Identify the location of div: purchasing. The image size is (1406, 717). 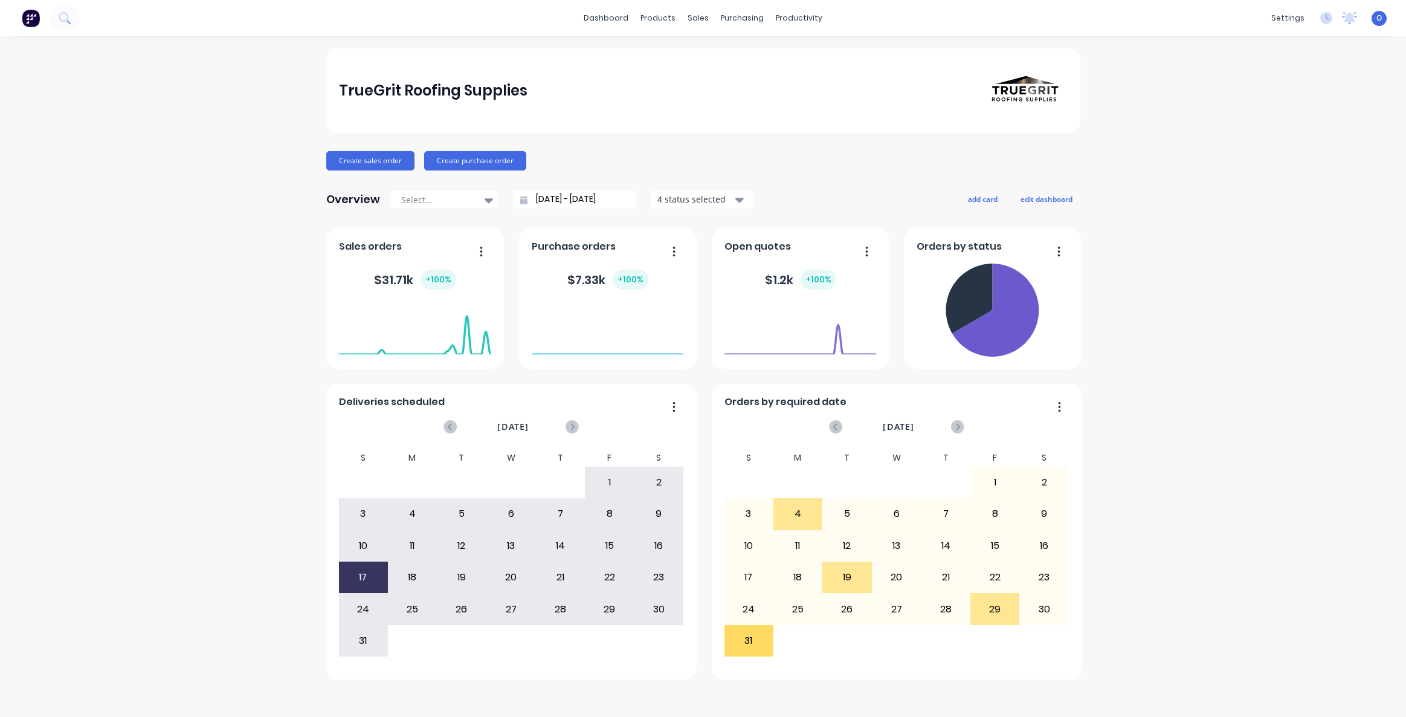
(742, 18).